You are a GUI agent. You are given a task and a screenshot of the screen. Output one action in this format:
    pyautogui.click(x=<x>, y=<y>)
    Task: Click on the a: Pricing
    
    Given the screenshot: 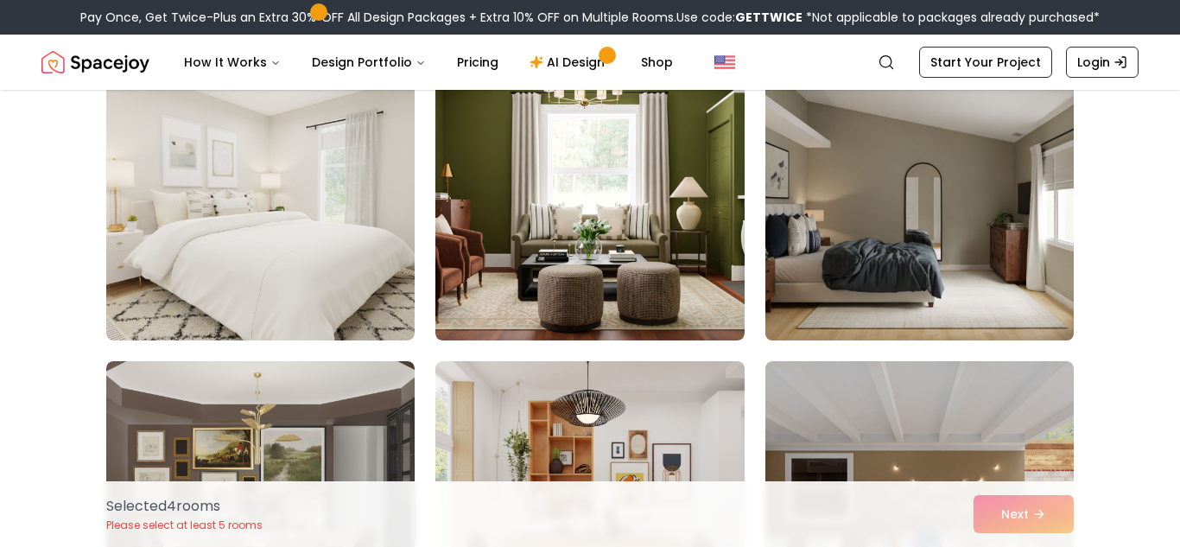 What is the action you would take?
    pyautogui.click(x=478, y=62)
    